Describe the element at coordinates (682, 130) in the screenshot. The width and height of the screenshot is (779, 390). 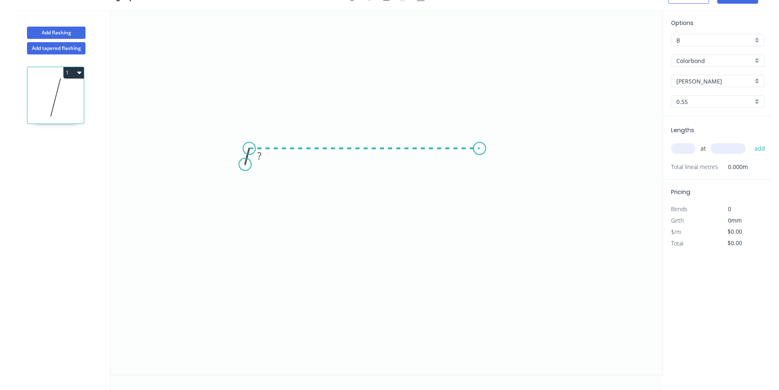
I see `span: Lengths` at that location.